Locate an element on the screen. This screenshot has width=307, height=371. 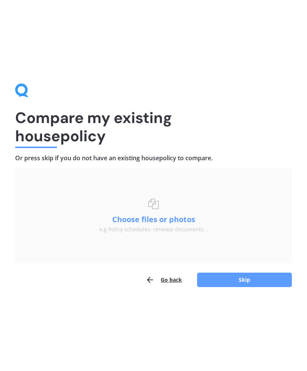
button: Go back is located at coordinates (164, 280).